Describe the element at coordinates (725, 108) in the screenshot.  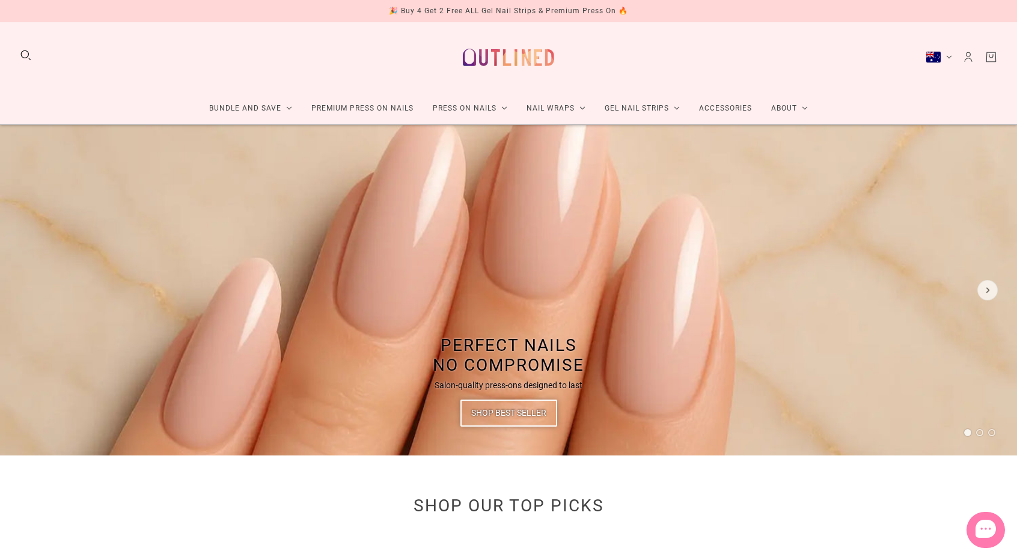
I see `a: Accessories` at that location.